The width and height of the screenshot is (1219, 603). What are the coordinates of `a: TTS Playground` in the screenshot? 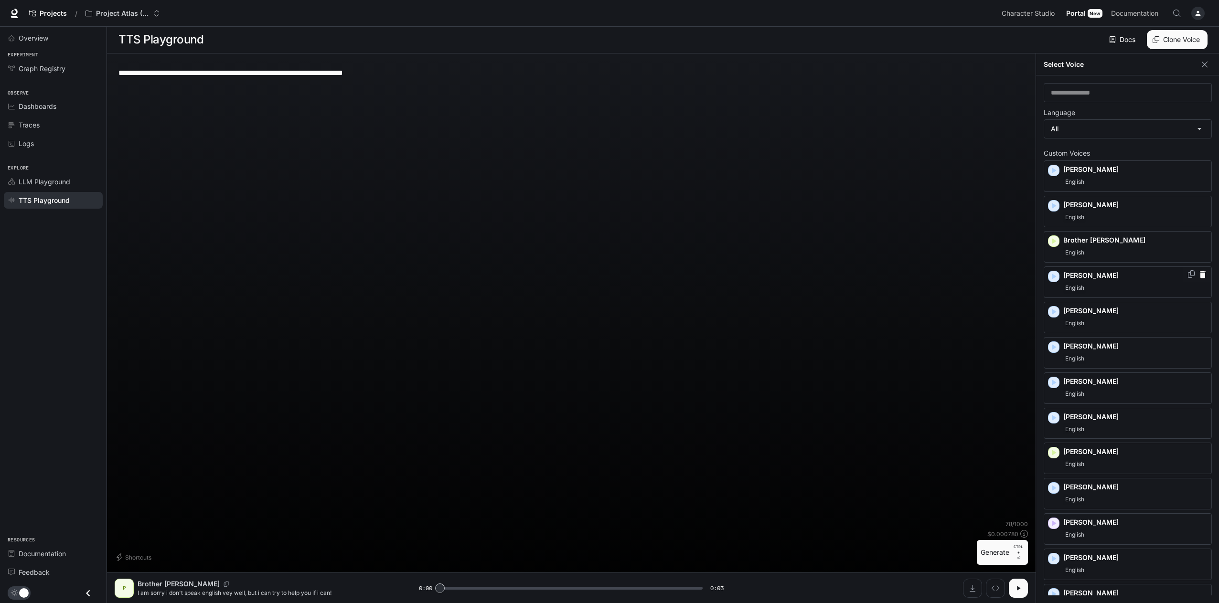 It's located at (53, 200).